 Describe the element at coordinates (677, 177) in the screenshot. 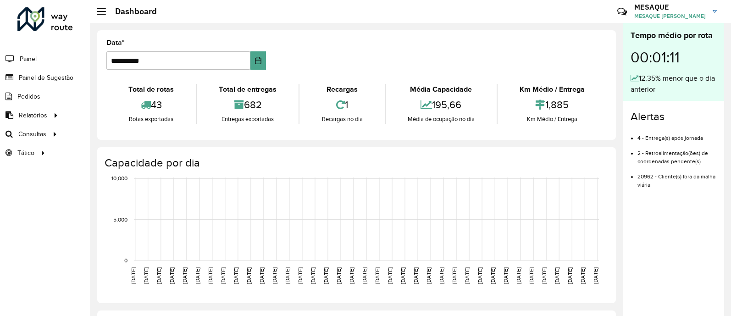

I see `li: 20962 - Cliente(s) fora da malha viária` at that location.